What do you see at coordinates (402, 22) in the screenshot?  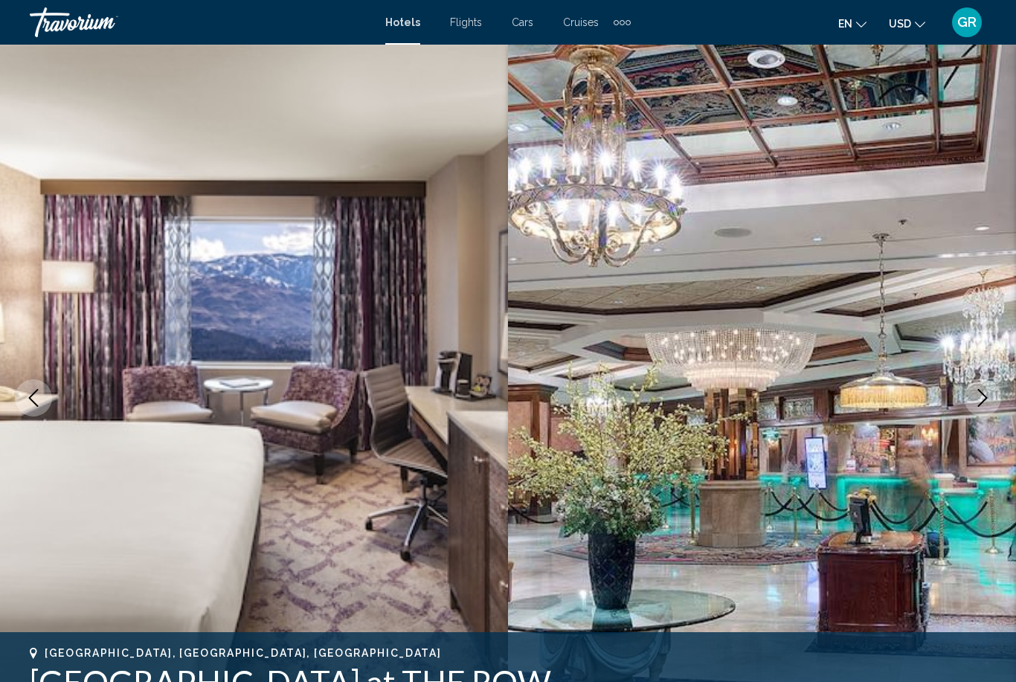 I see `span: Hotels` at bounding box center [402, 22].